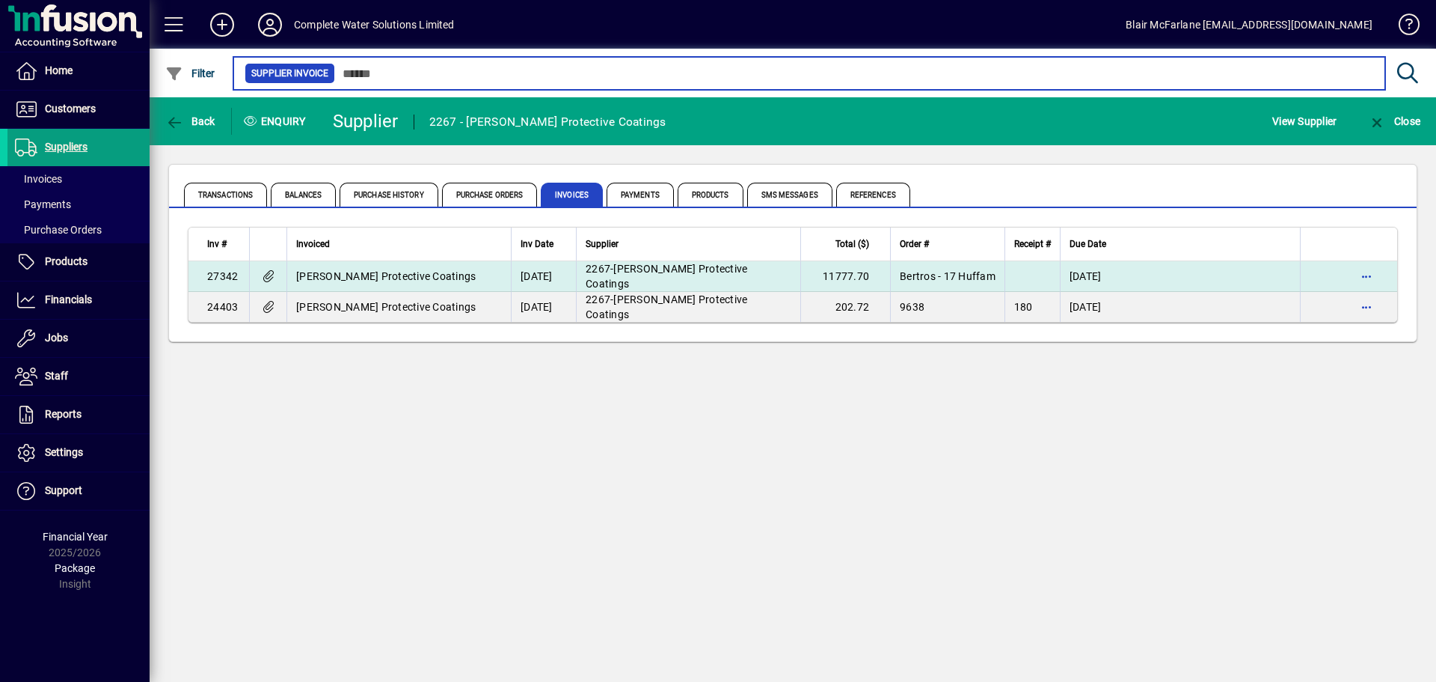 The width and height of the screenshot is (1436, 682). I want to click on div: Order #, so click(948, 244).